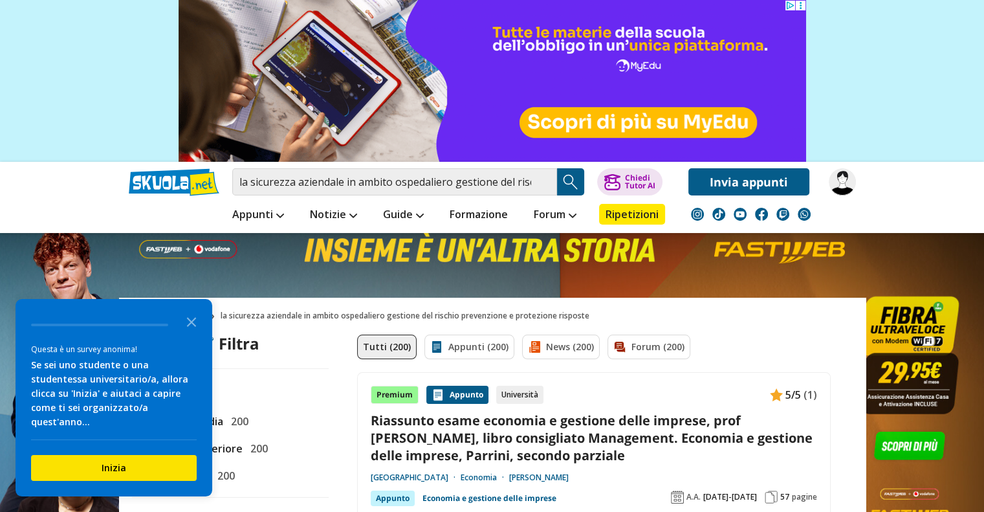 Image resolution: width=984 pixels, height=512 pixels. I want to click on img: Glaphyra93, so click(842, 182).